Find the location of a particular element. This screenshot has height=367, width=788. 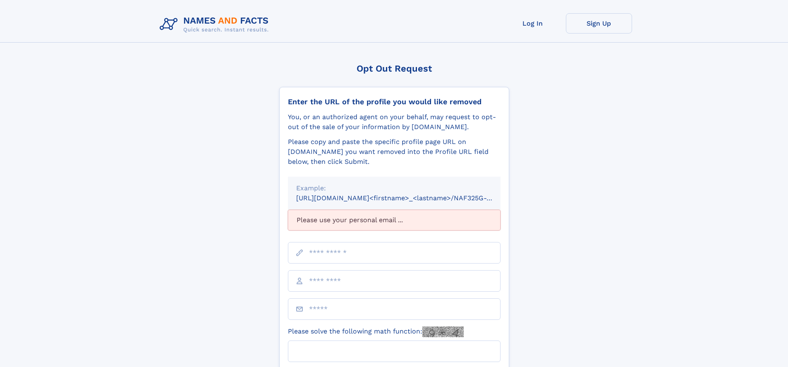

label: Please solve the following math function: is located at coordinates (376, 332).